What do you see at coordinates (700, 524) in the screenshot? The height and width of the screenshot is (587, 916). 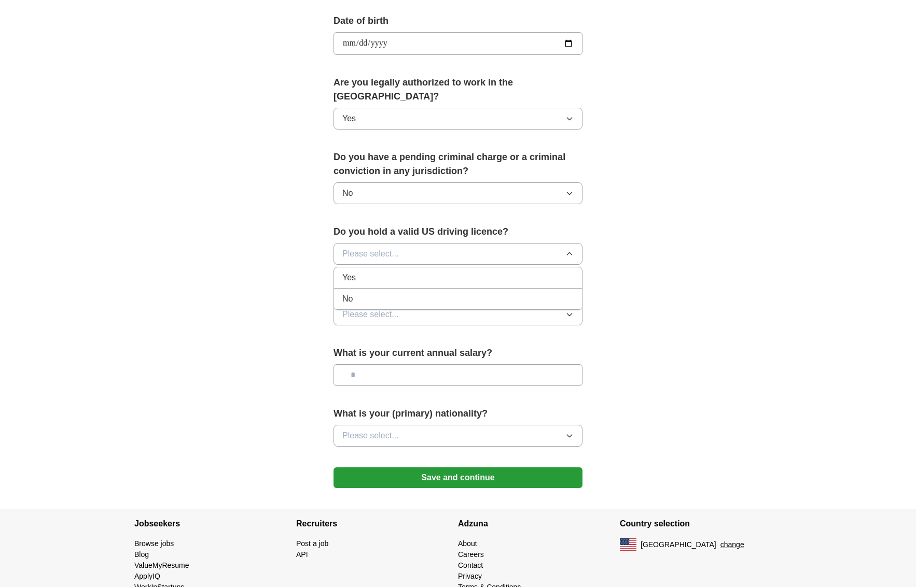 I see `h4: Country selection` at bounding box center [700, 524].